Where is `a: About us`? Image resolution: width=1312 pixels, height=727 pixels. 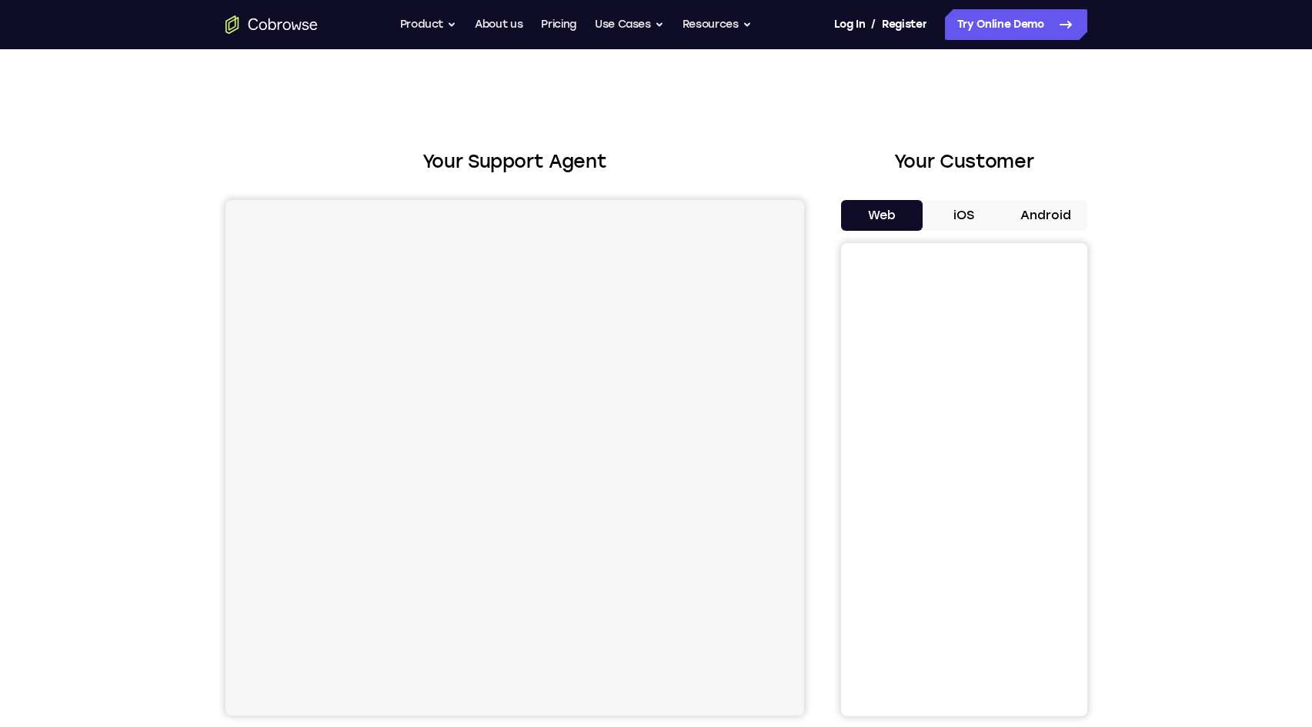
a: About us is located at coordinates (498, 25).